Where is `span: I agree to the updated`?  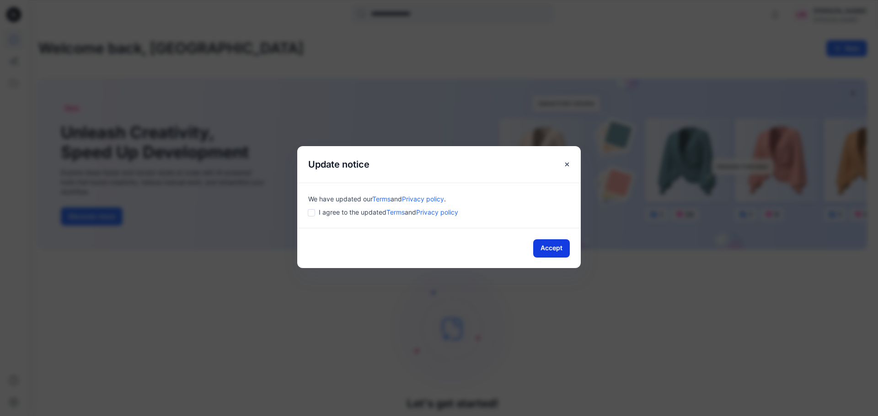
span: I agree to the updated is located at coordinates (388, 212).